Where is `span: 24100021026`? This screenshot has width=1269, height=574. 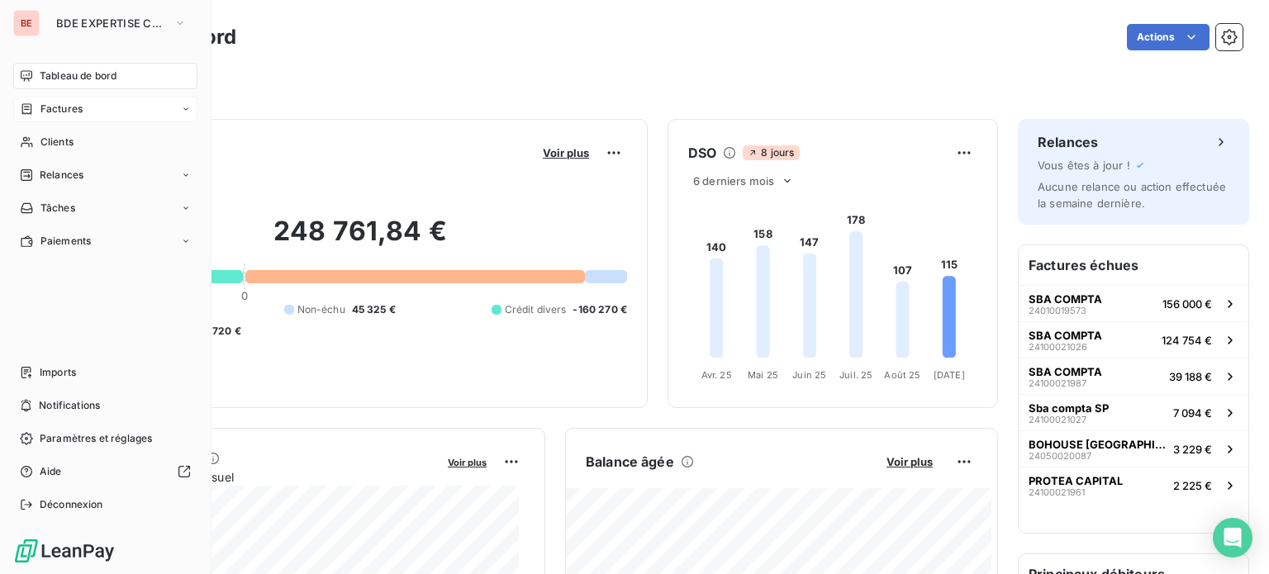 span: 24100021026 is located at coordinates (1058, 347).